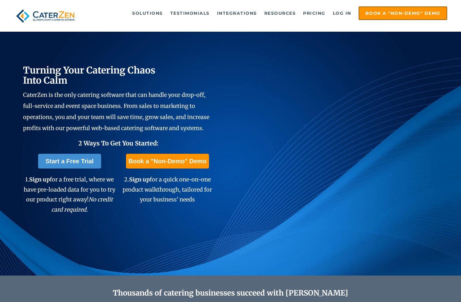 The height and width of the screenshot is (302, 461). I want to click on a: Solutions, so click(147, 13).